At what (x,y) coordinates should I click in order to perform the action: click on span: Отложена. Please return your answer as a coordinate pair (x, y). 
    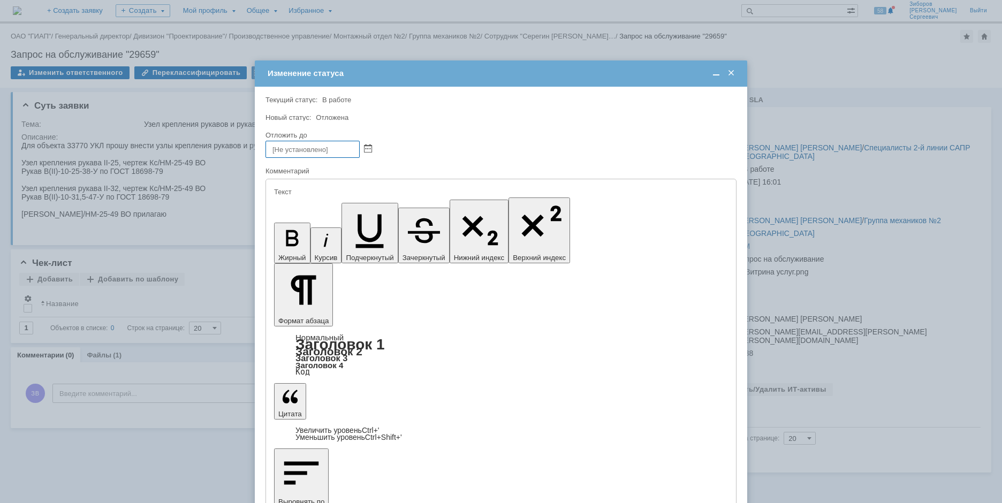
    Looking at the image, I should click on (332, 117).